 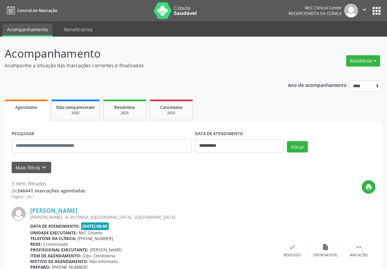 What do you see at coordinates (369, 187) in the screenshot?
I see `i: print` at bounding box center [369, 187].